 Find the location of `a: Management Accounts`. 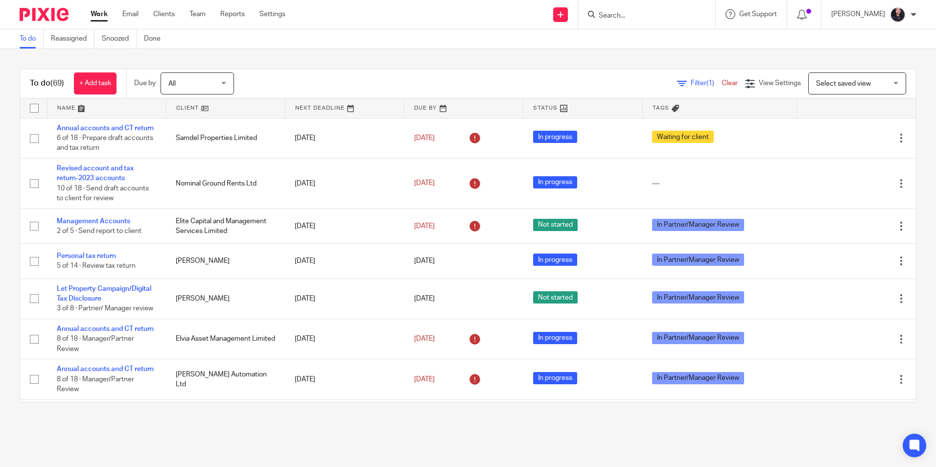

a: Management Accounts is located at coordinates (93, 221).